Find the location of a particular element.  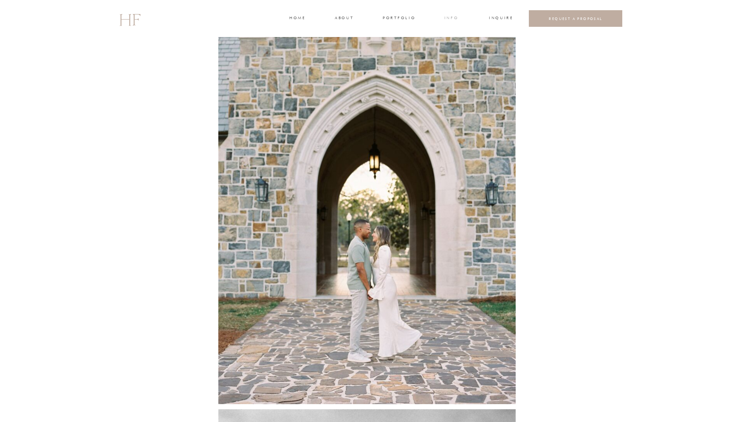

a: HF is located at coordinates (130, 19).